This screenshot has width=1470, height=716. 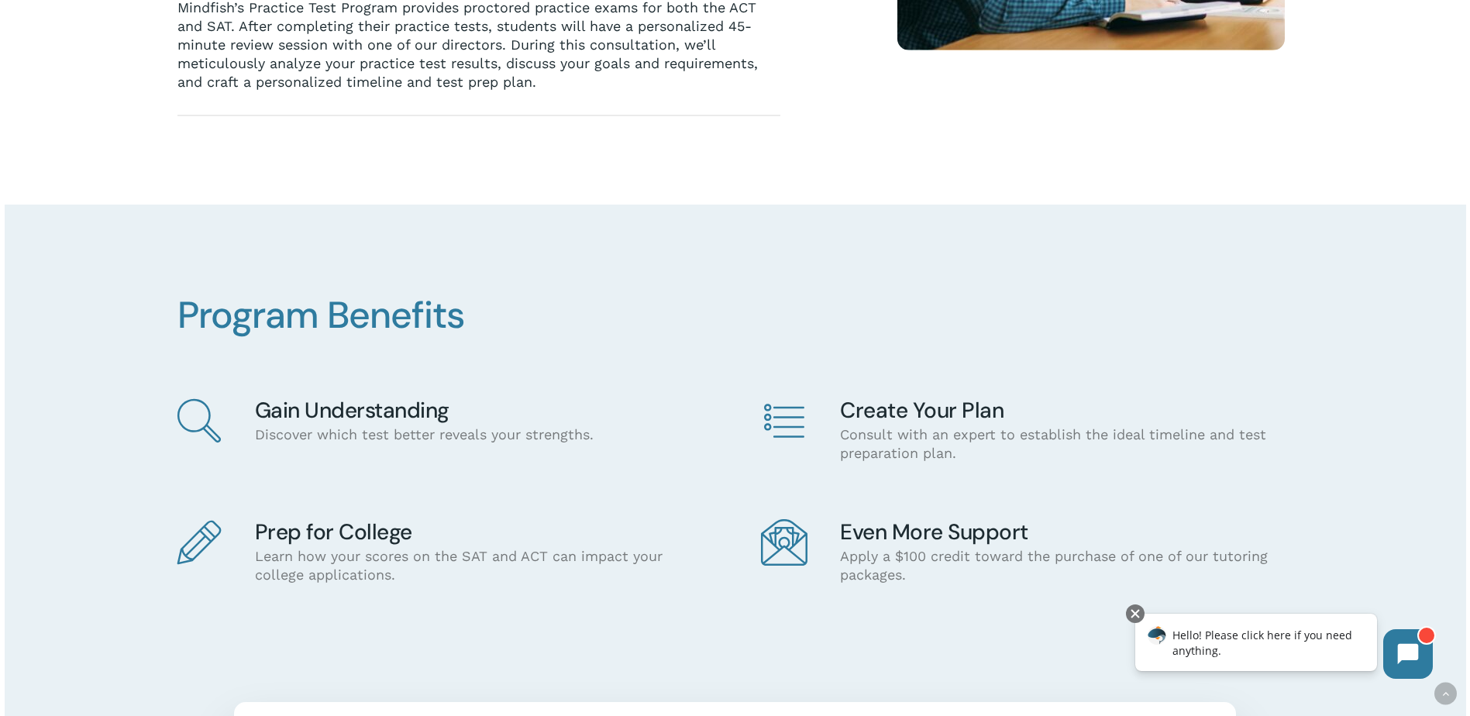 I want to click on div: Consult with an expert to establish the ideal timeline and test preparation plan., so click(x=1065, y=431).